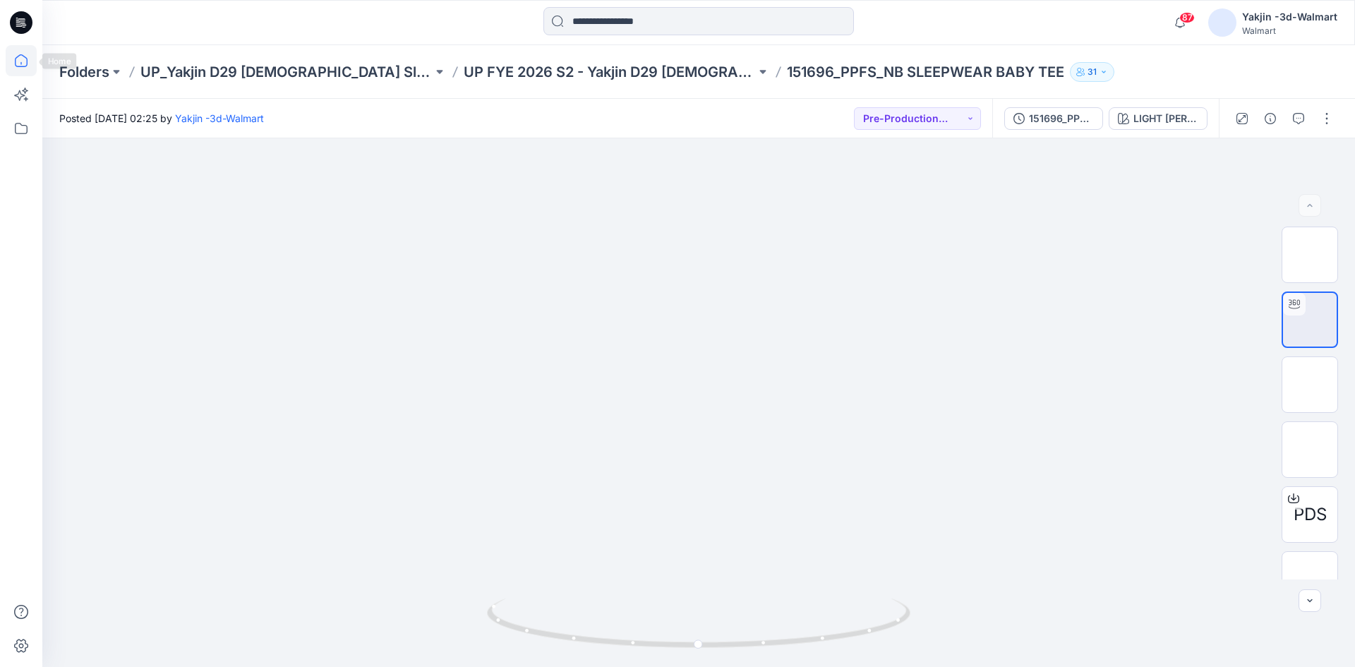 The width and height of the screenshot is (1355, 667). What do you see at coordinates (1223, 23) in the screenshot?
I see `img: avatar` at bounding box center [1223, 23].